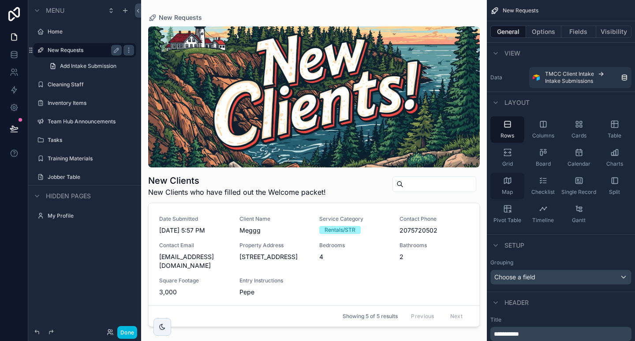 Image resolution: width=635 pixels, height=341 pixels. Describe the element at coordinates (578, 192) in the screenshot. I see `span: Single Record` at that location.